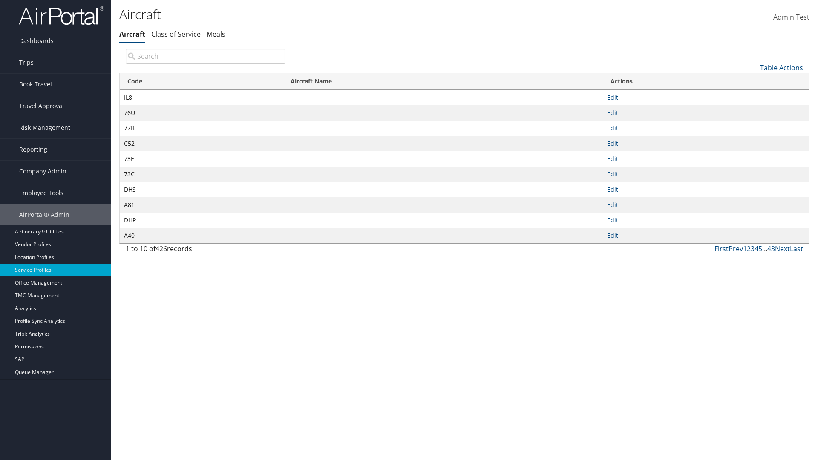 The width and height of the screenshot is (818, 460). I want to click on td: DHP, so click(201, 220).